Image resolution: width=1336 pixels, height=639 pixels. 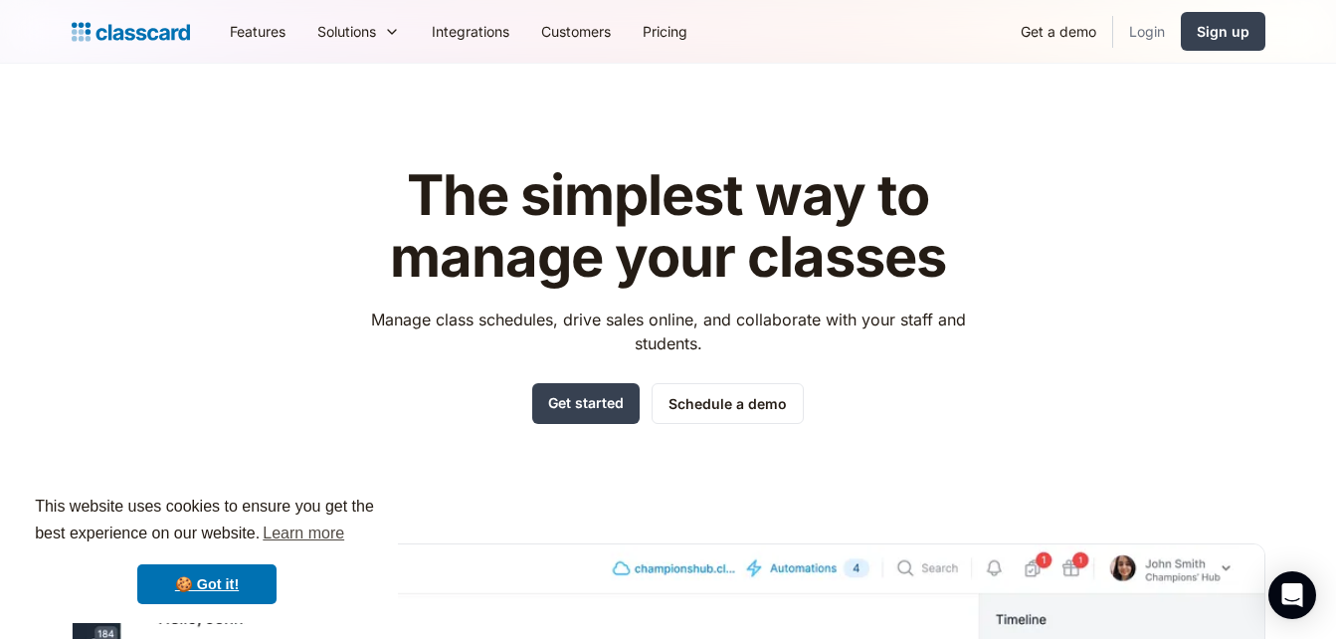 What do you see at coordinates (1223, 31) in the screenshot?
I see `div: Sign up` at bounding box center [1223, 31].